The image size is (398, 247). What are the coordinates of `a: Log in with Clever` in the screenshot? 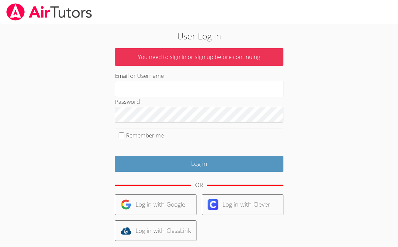 It's located at (243, 205).